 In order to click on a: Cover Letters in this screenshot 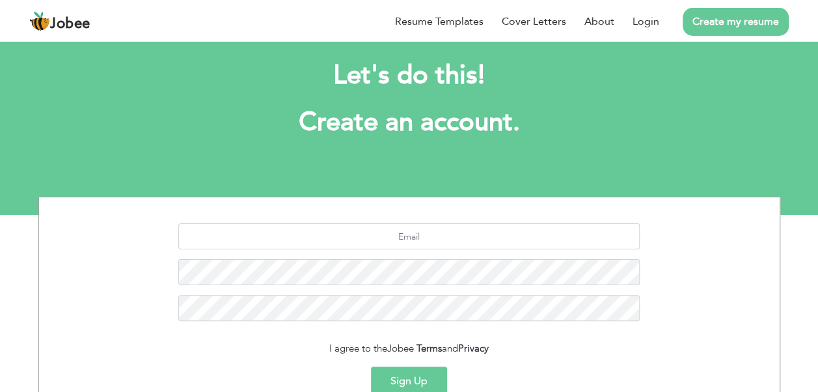, I will do `click(534, 21)`.